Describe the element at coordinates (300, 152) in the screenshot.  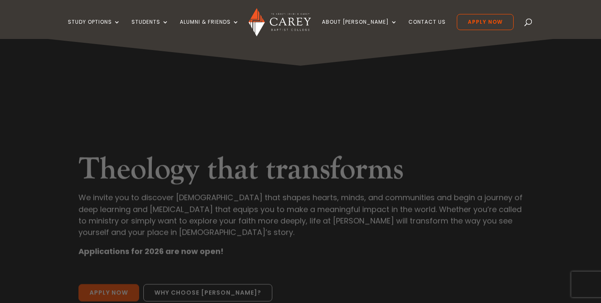
I see `h2: Theology that transforms` at that location.